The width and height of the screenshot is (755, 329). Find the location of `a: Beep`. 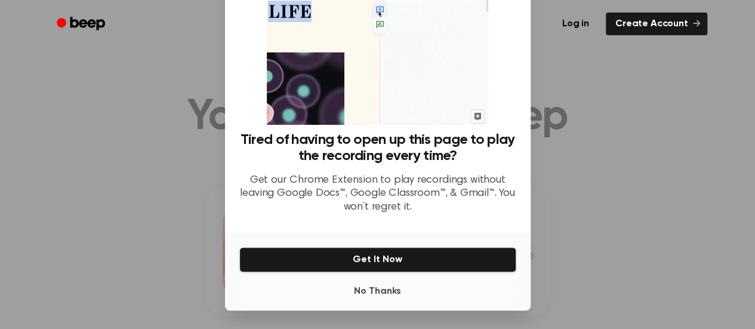

a: Beep is located at coordinates (82, 24).